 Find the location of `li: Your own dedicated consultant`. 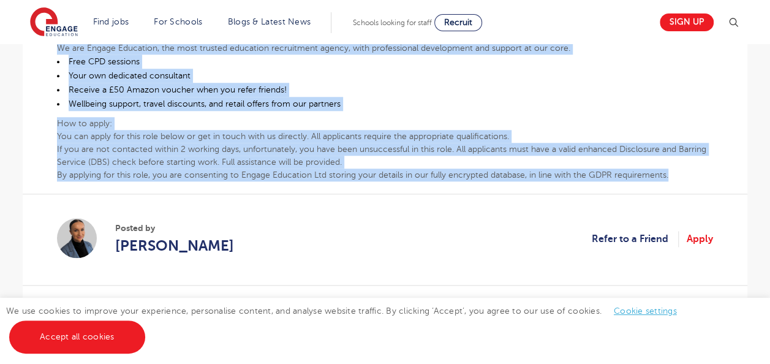

li: Your own dedicated consultant is located at coordinates (385, 75).